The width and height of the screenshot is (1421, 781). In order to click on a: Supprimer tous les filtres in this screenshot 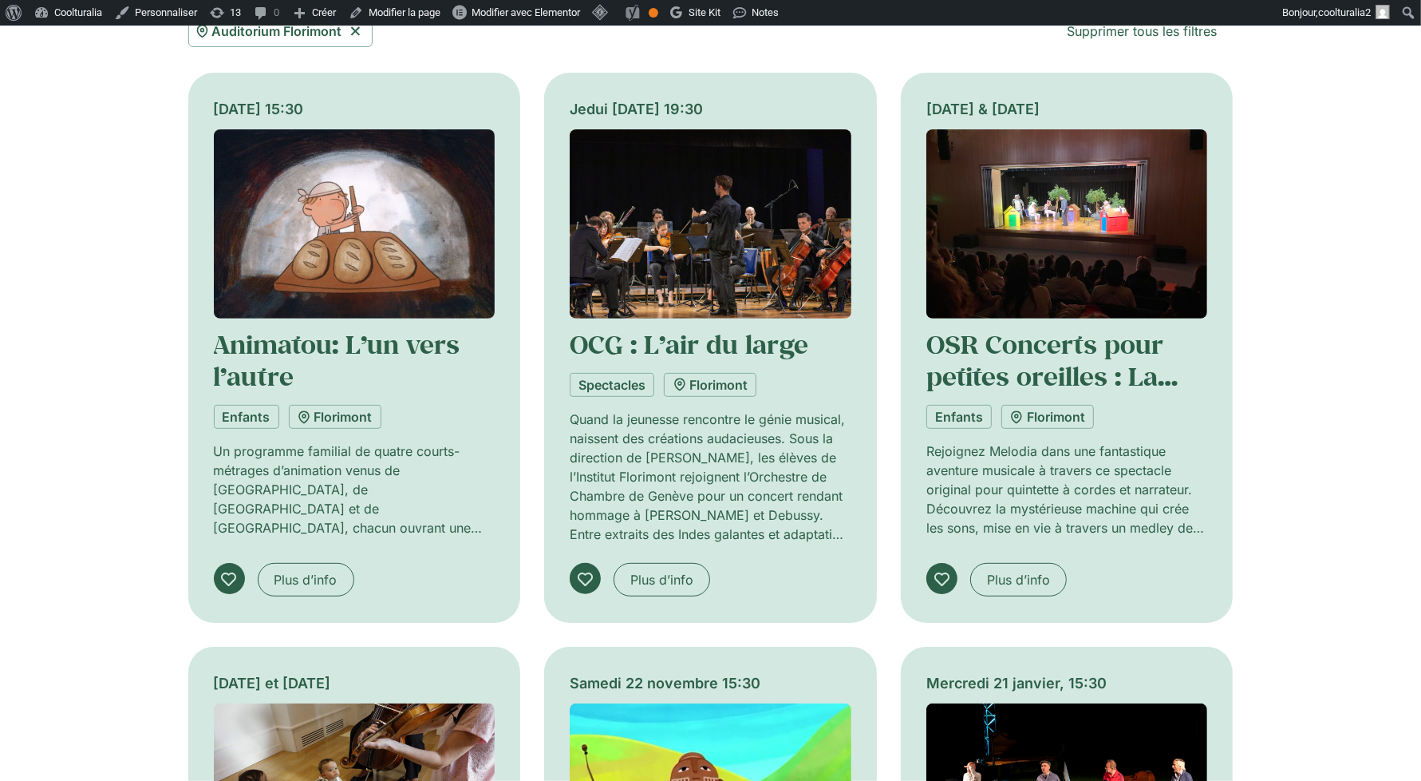, I will do `click(1143, 31)`.